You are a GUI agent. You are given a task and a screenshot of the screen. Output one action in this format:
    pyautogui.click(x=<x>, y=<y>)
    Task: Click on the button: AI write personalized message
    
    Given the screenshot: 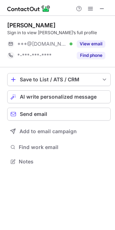 What is the action you would take?
    pyautogui.click(x=59, y=97)
    